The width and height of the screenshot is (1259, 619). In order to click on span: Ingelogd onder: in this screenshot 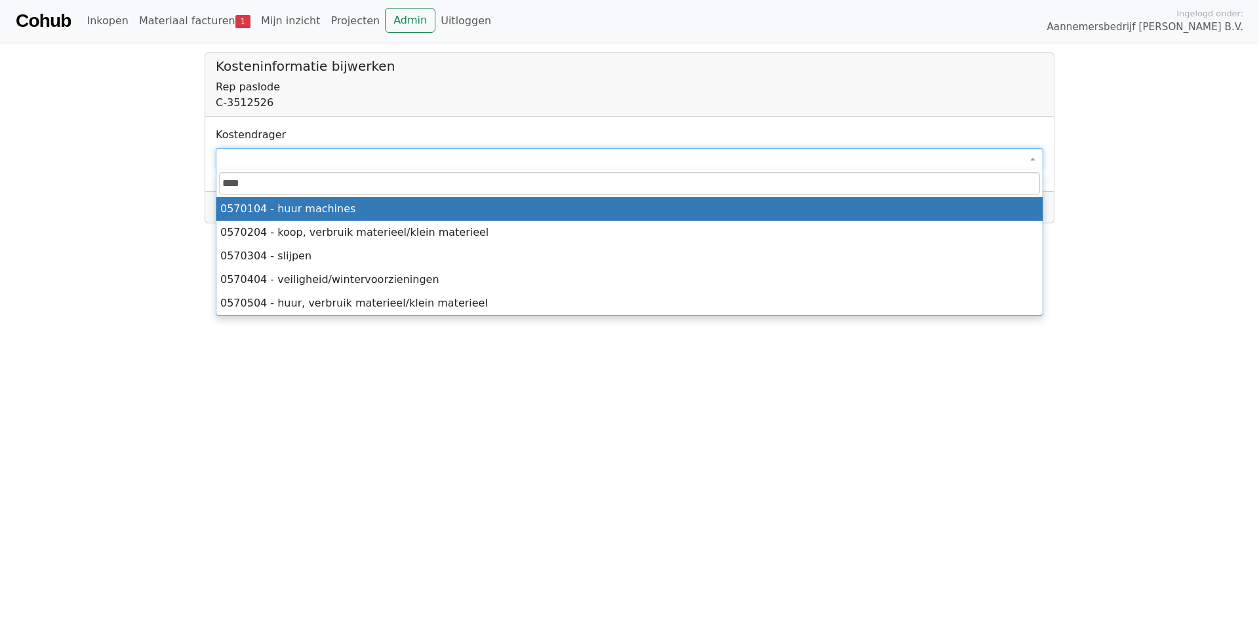, I will do `click(1209, 13)`.